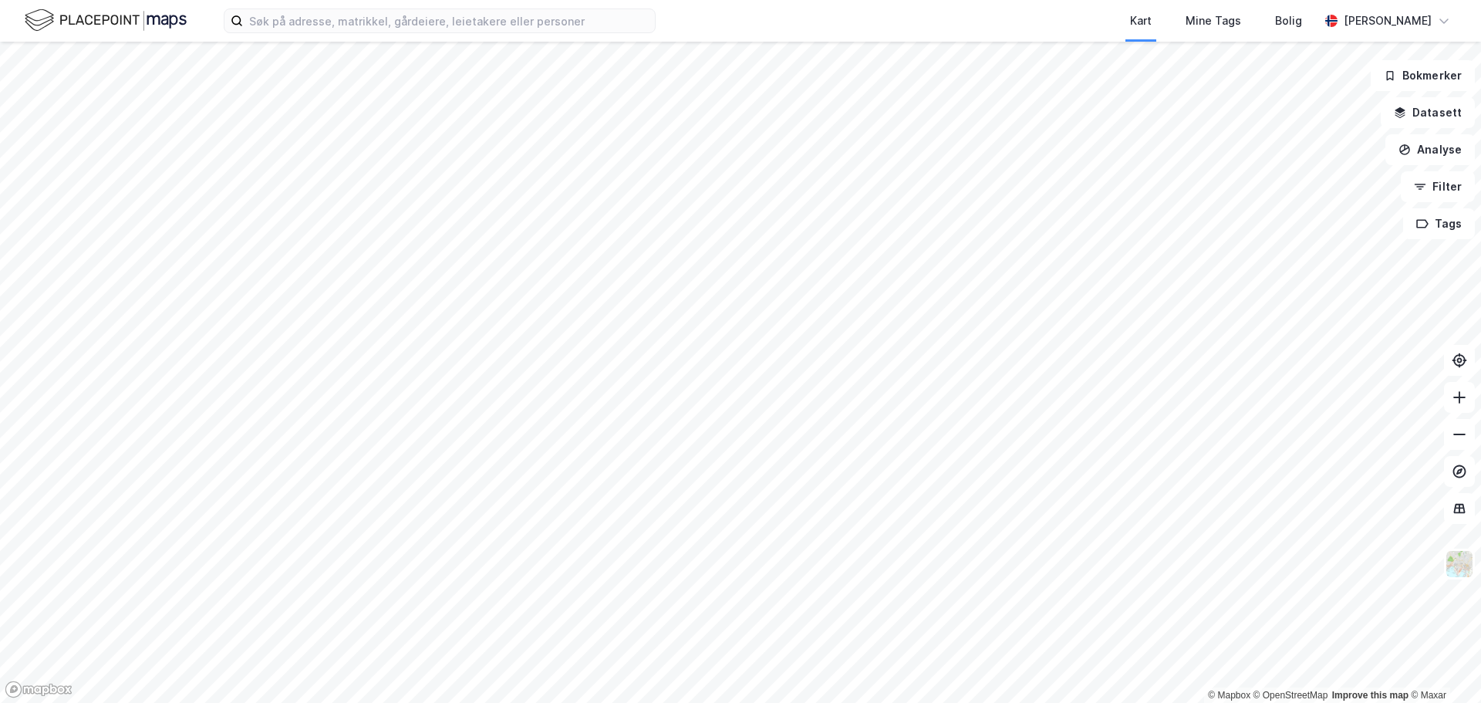  I want to click on button: Bokmerker, so click(1423, 76).